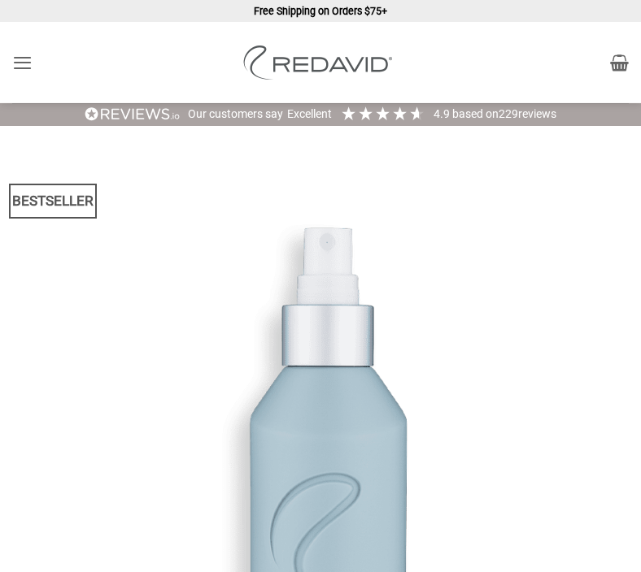 The image size is (641, 572). What do you see at coordinates (619, 63) in the screenshot?
I see `a: View cart` at bounding box center [619, 63].